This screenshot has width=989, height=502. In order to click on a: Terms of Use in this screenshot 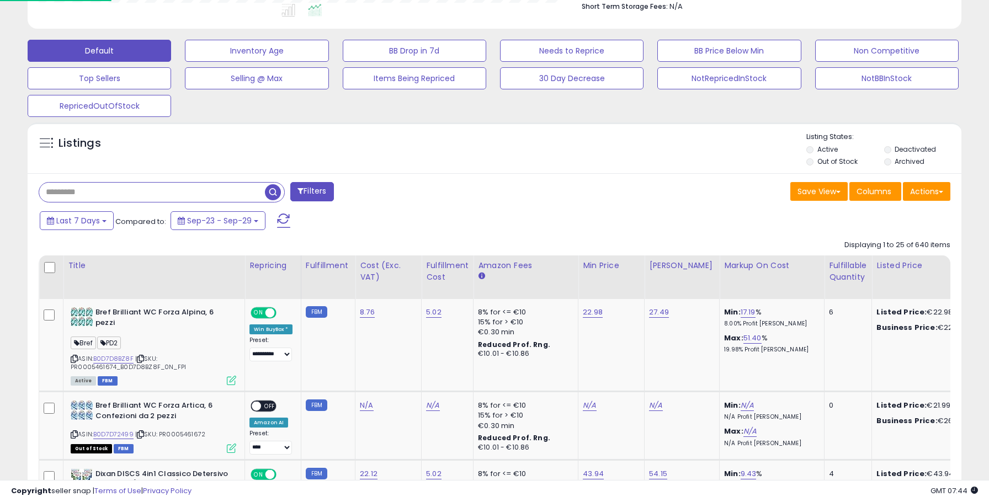, I will do `click(118, 491)`.